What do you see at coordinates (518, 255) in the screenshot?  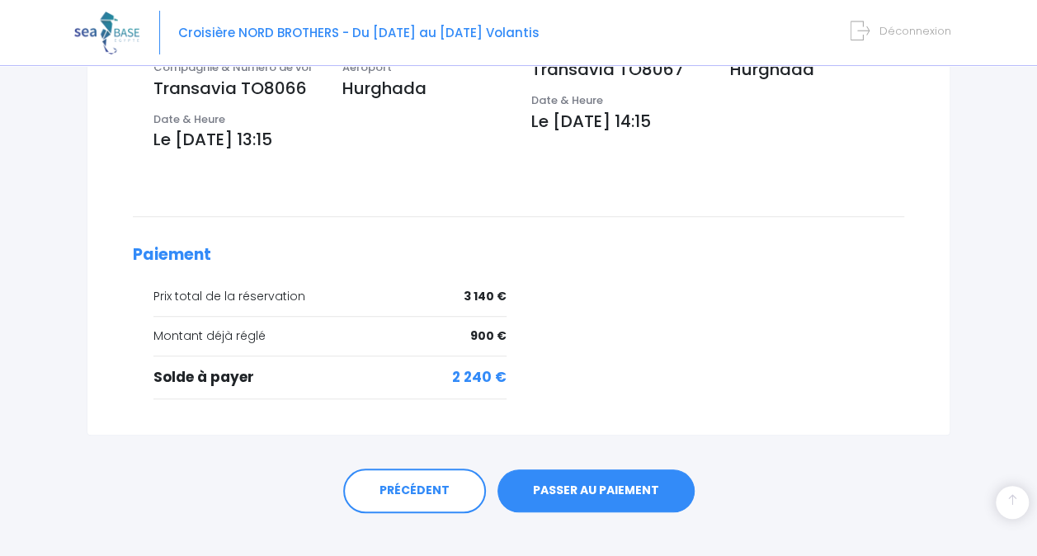 I see `h2: Paiement` at bounding box center [518, 255].